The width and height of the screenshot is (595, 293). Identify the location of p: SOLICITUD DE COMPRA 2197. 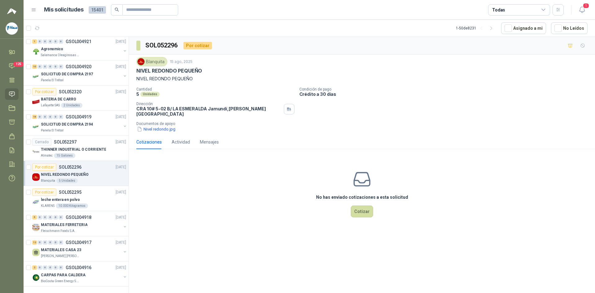
(67, 74).